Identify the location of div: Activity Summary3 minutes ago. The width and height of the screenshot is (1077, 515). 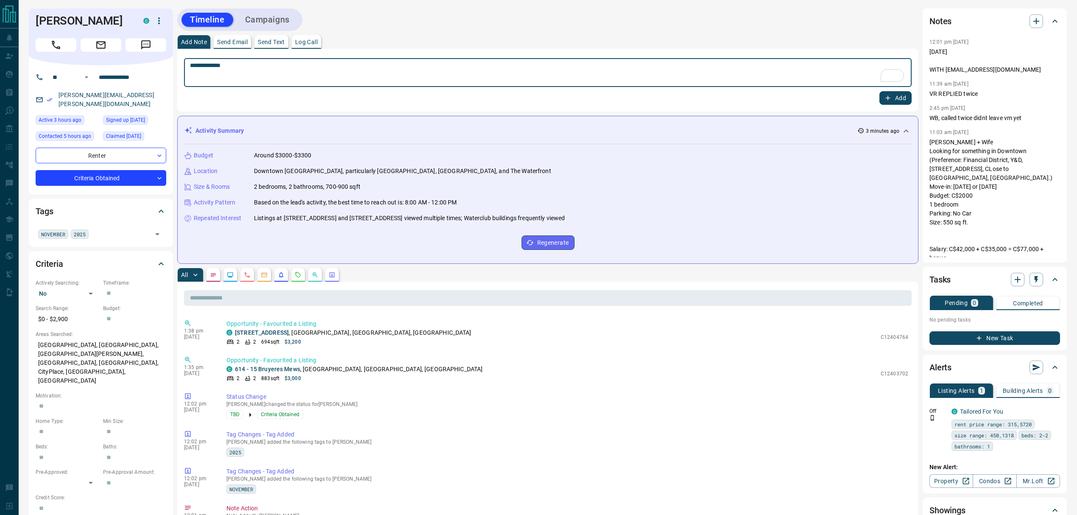
(548, 131).